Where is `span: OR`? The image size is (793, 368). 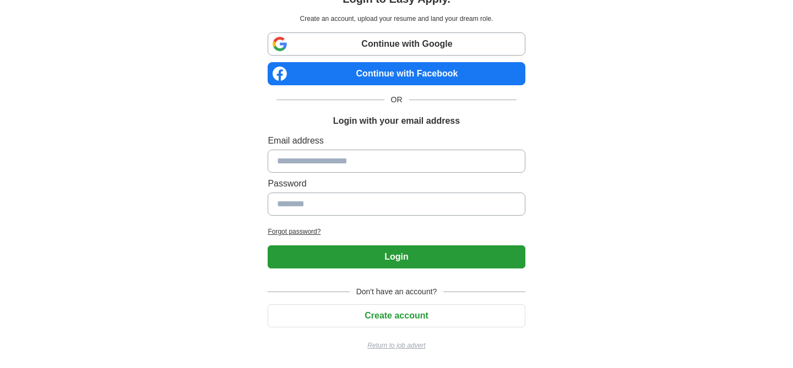 span: OR is located at coordinates (396, 100).